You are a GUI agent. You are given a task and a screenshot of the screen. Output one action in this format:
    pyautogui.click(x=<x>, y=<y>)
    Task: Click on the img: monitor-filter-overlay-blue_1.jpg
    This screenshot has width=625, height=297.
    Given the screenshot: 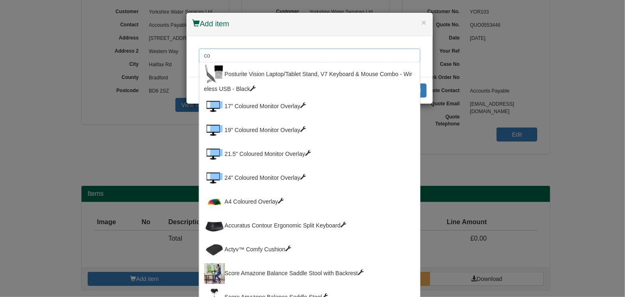 What is the action you would take?
    pyautogui.click(x=214, y=130)
    